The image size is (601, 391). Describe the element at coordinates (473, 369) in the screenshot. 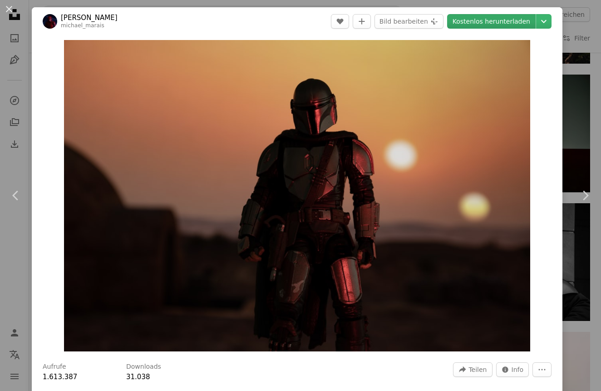

I see `button: Dieses Bild teilen` at that location.